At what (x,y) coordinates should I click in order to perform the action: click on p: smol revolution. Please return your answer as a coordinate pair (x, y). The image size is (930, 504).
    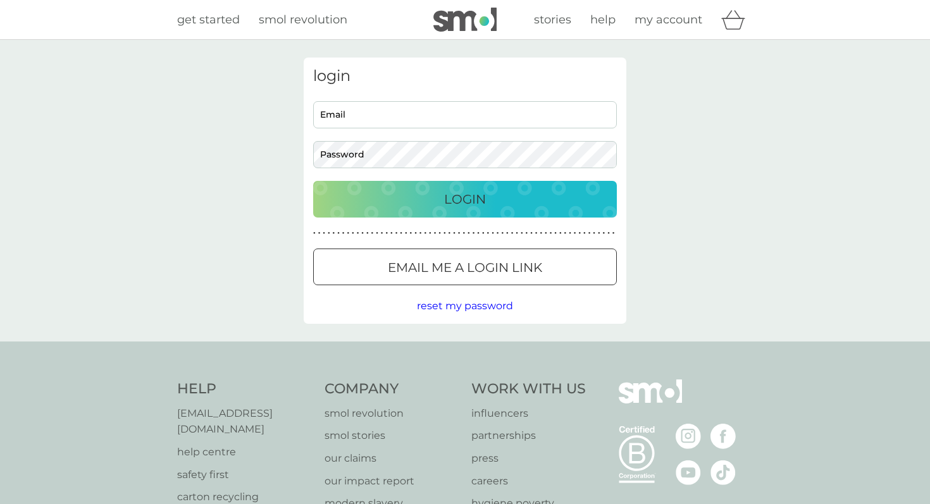
    Looking at the image, I should click on (392, 414).